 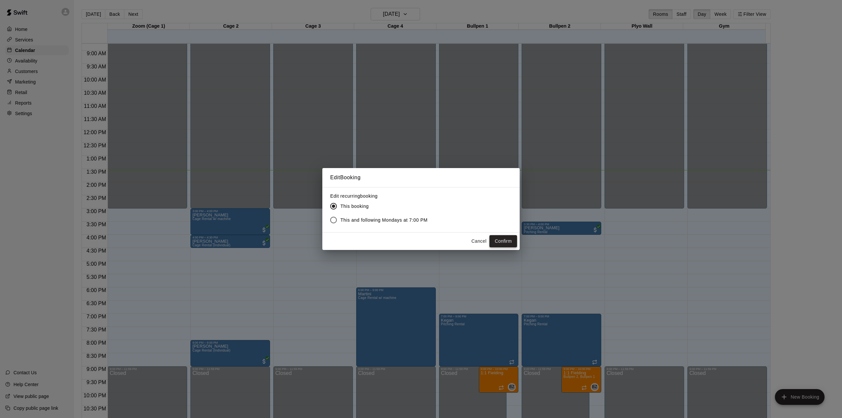 What do you see at coordinates (503, 241) in the screenshot?
I see `button: Confirm` at bounding box center [503, 241].